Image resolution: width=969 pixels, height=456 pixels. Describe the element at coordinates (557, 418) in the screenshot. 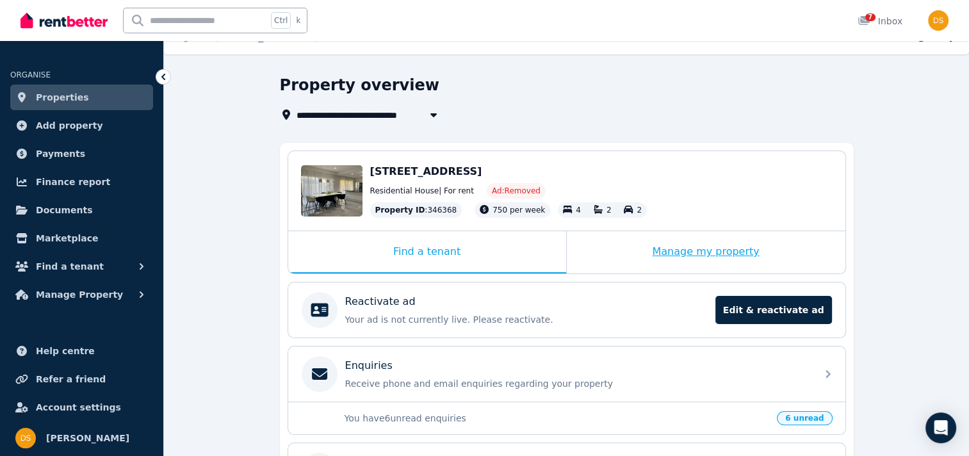

I see `p: You have 6 unread enquiries` at that location.